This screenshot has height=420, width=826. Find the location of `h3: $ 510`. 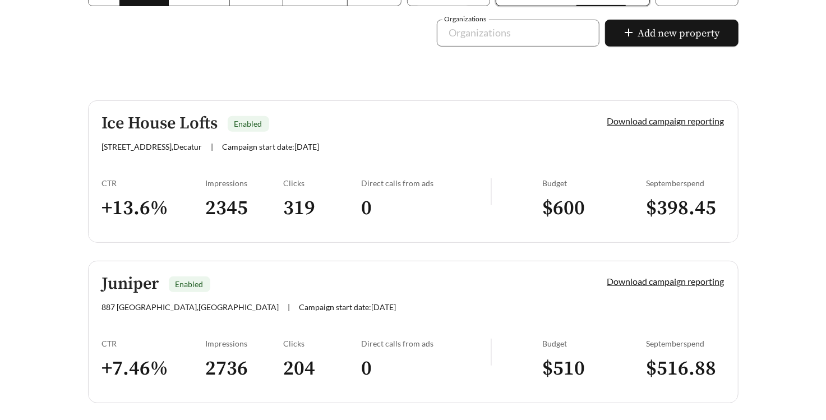

h3: $ 510 is located at coordinates (594, 368).